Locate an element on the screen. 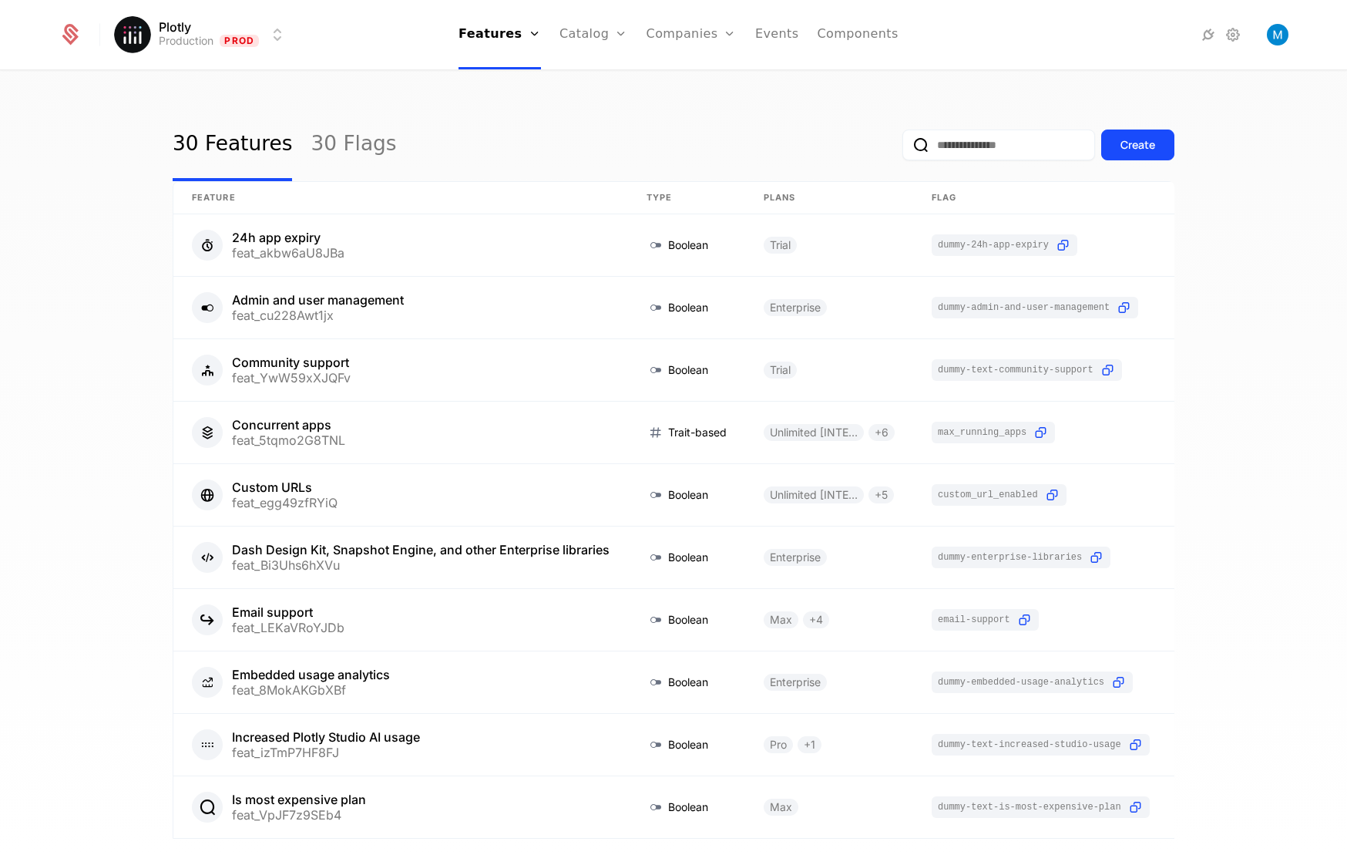  button: Select environment is located at coordinates (203, 35).